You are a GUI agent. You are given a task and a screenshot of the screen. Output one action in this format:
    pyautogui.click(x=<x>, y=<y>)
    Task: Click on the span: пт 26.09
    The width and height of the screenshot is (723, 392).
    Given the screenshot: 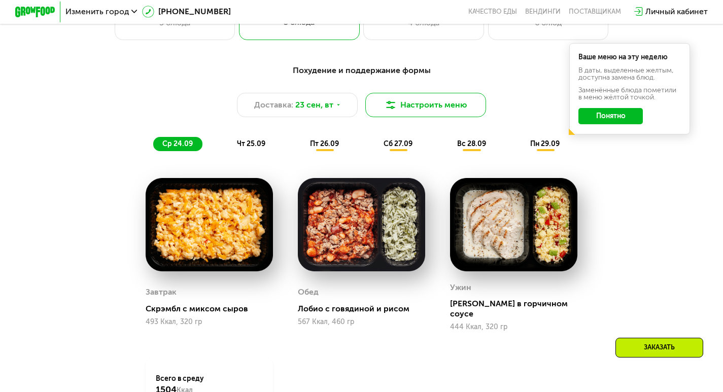 What is the action you would take?
    pyautogui.click(x=324, y=144)
    